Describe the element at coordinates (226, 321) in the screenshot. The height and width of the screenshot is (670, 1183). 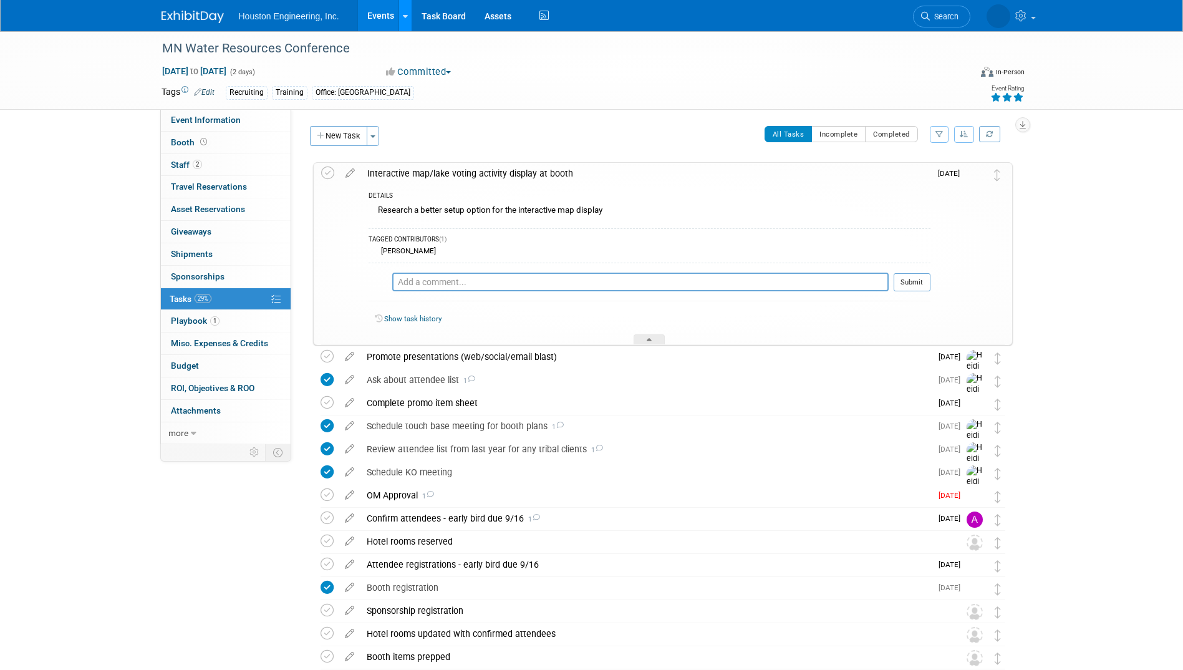
I see `a: Playbook1` at that location.